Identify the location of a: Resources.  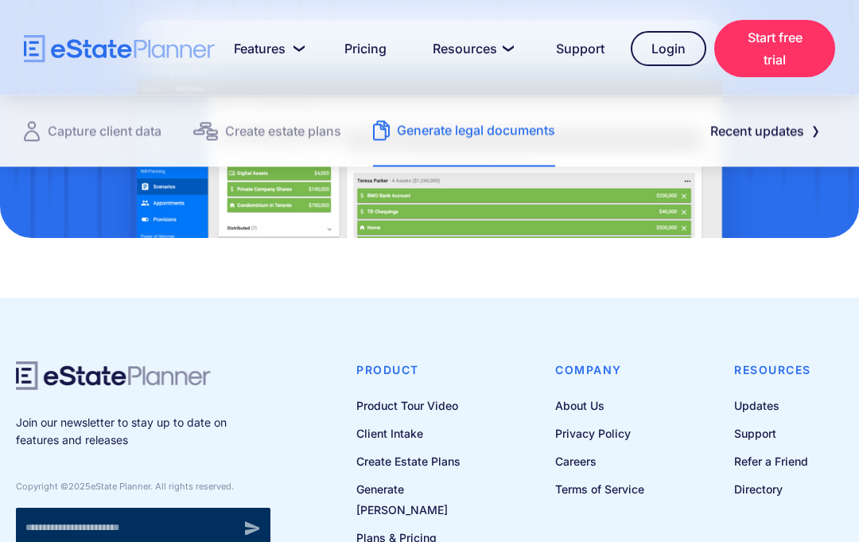
(471, 49).